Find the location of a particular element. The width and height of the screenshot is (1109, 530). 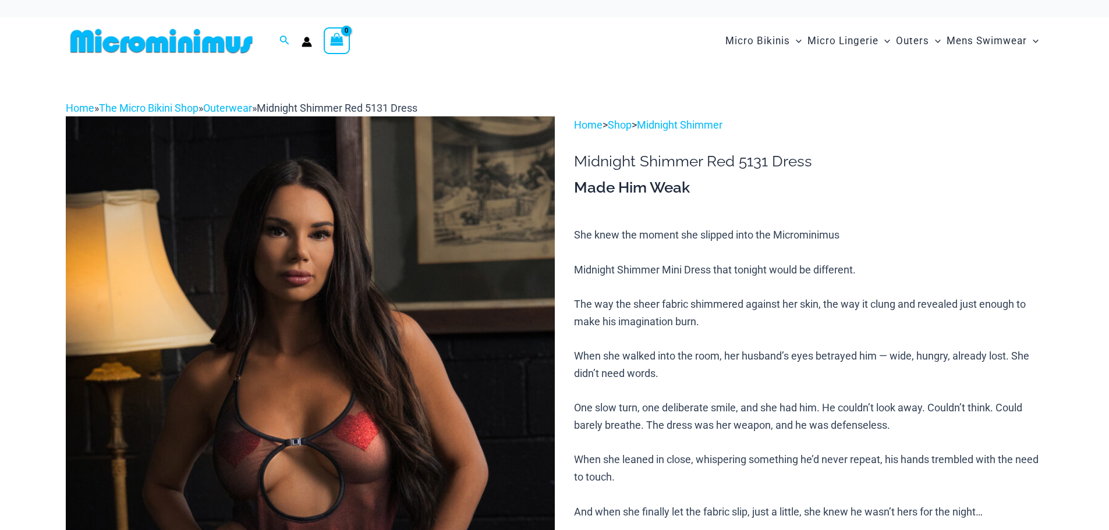

a: View Shopping Cart, empty is located at coordinates (337, 41).